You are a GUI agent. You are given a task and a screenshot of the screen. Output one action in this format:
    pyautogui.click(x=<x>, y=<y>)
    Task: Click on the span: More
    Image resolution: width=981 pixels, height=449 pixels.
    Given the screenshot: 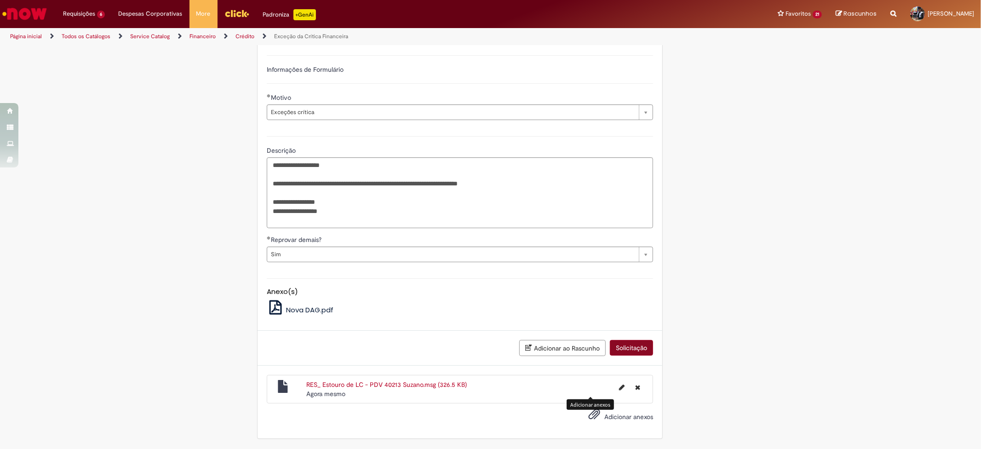 What is the action you would take?
    pyautogui.click(x=203, y=14)
    